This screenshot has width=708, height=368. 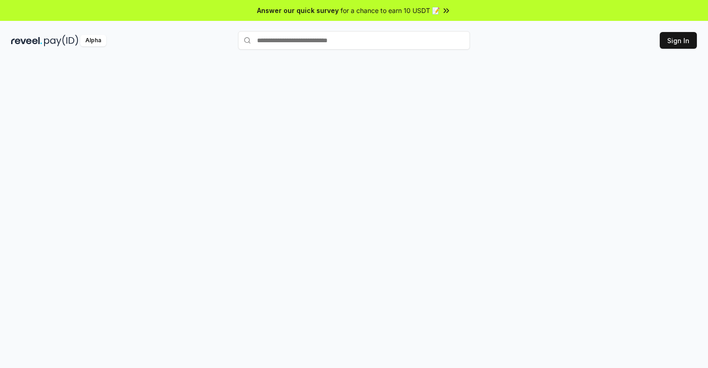 I want to click on img: reveel_dark, so click(x=26, y=40).